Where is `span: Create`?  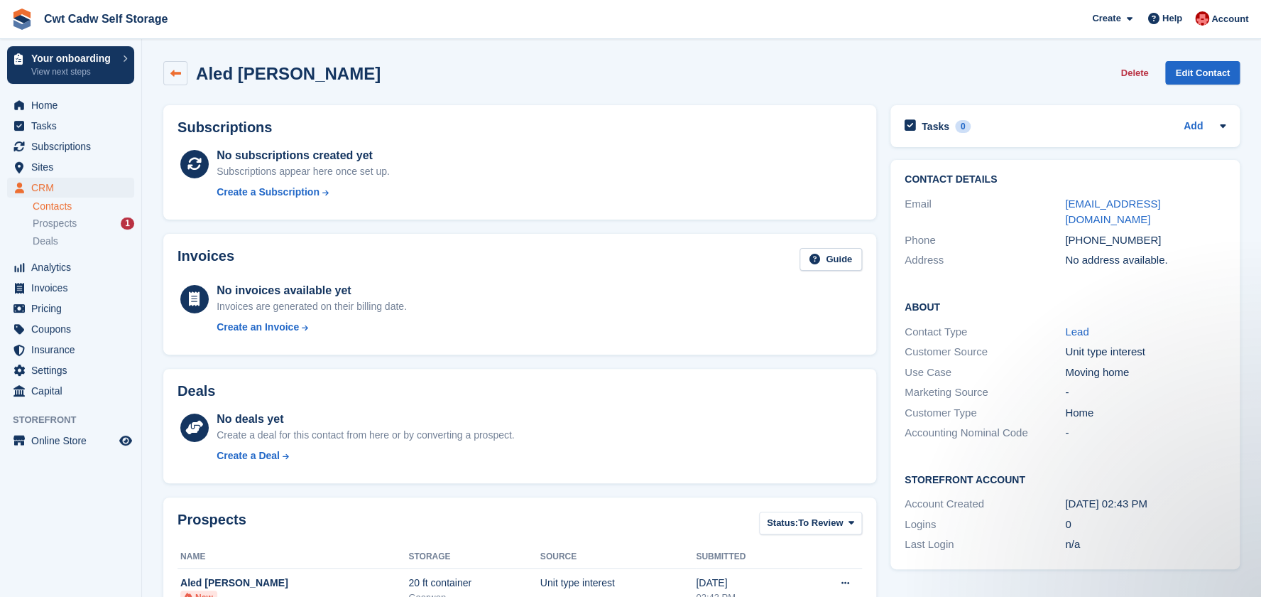
span: Create is located at coordinates (1106, 18).